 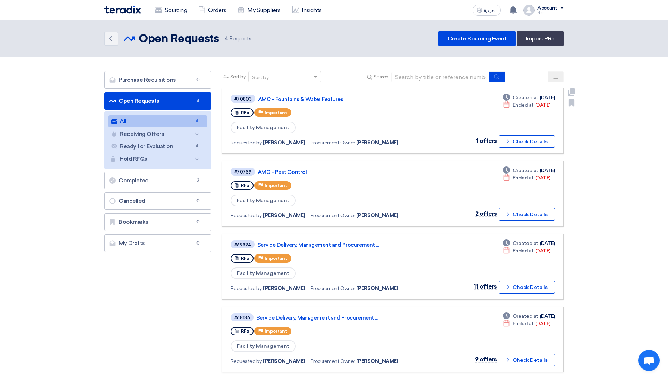 What do you see at coordinates (158, 146) in the screenshot?
I see `a: Ready for Evaluation` at bounding box center [158, 146].